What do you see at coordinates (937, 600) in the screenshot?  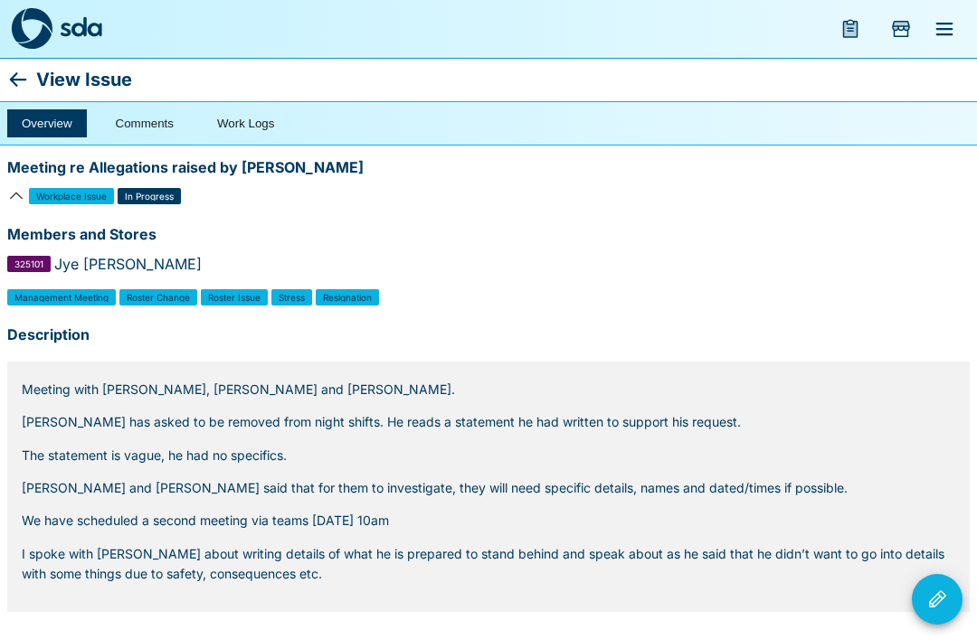 I see `button: Issue Actions` at bounding box center [937, 600].